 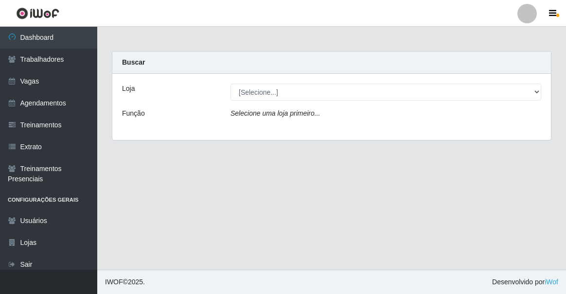 I want to click on img: CoreUI Logo, so click(x=37, y=13).